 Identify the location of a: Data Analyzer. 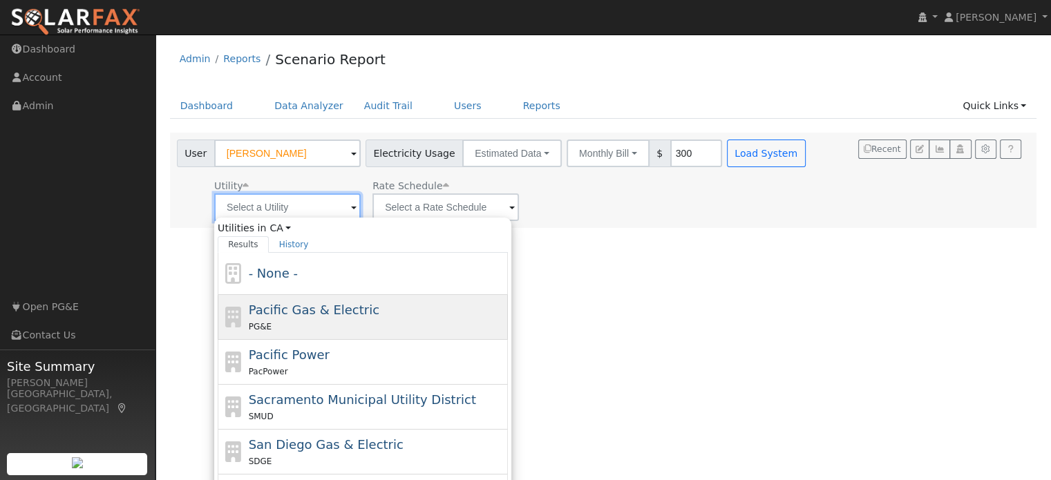
(309, 106).